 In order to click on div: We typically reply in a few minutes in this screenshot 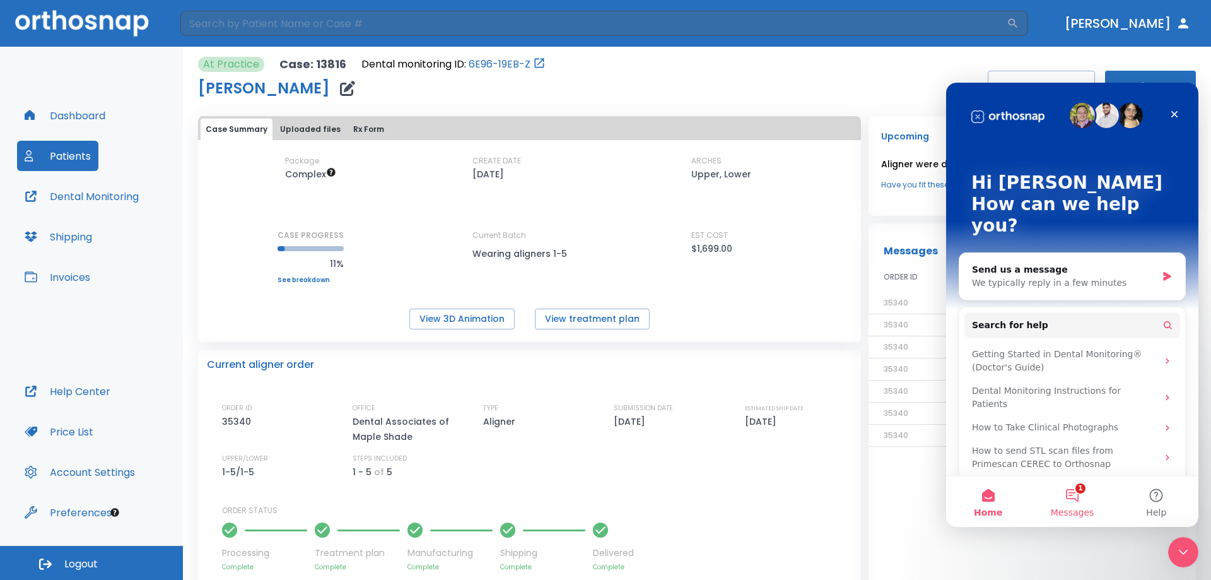, I will do `click(118, 200)`.